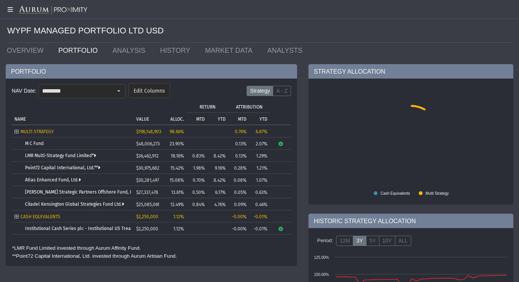 Image resolution: width=519 pixels, height=282 pixels. I want to click on span: $25,085,061, so click(147, 204).